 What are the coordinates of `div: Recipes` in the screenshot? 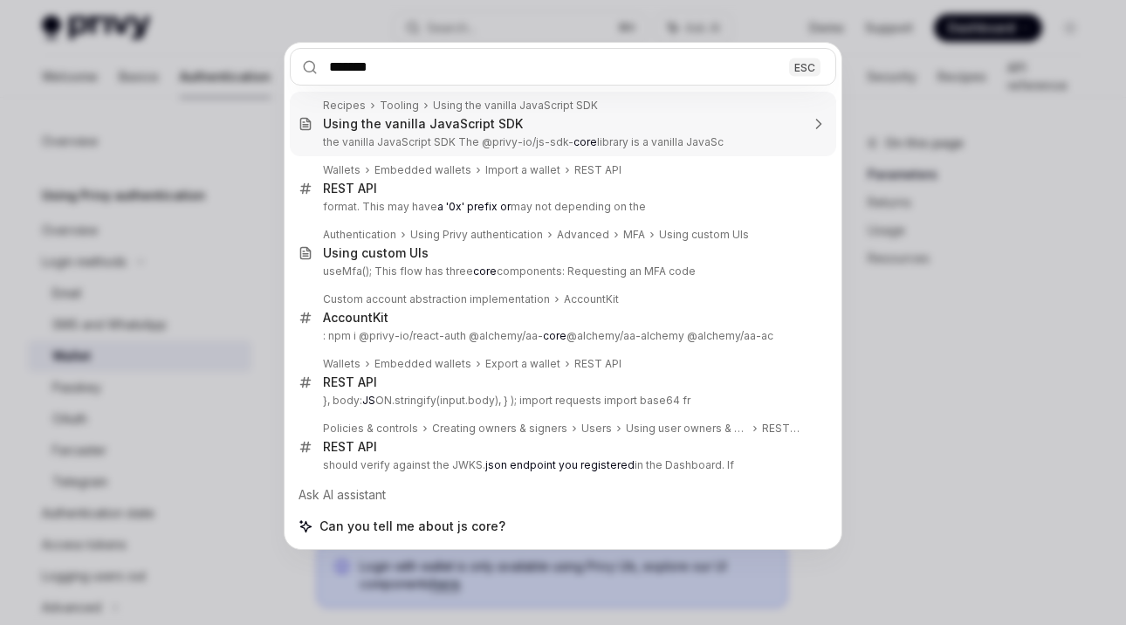 It's located at (344, 106).